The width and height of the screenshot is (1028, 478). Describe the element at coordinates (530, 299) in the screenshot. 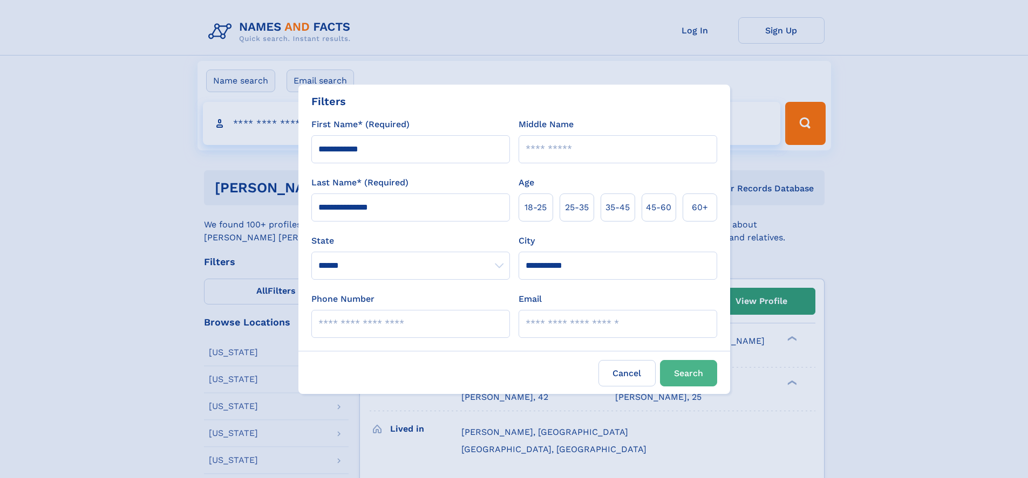

I see `label: Email` at that location.